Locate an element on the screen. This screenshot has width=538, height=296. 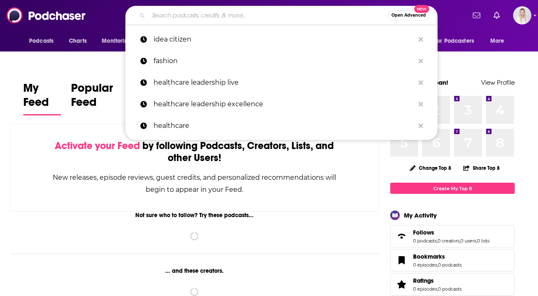
img: Podchaser - Follow, Share and Rate Podcasts is located at coordinates (46, 15).